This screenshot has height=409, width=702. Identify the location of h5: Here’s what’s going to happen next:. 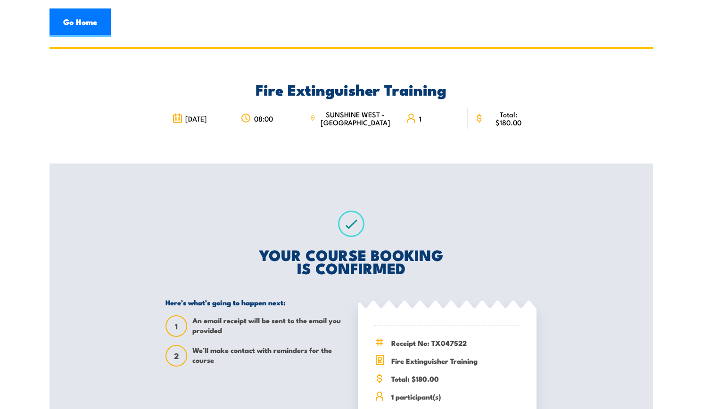
(254, 302).